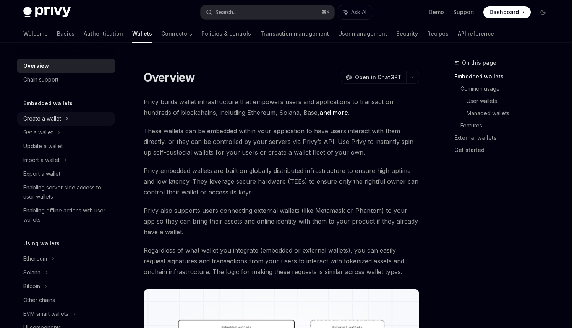  What do you see at coordinates (66, 34) in the screenshot?
I see `a: Basics` at bounding box center [66, 34].